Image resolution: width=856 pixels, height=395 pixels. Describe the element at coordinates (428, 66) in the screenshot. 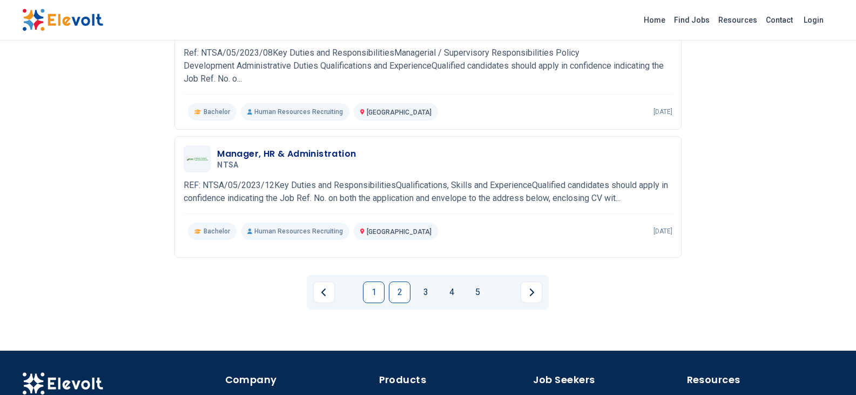

I see `a: NTSADirector, Corporate Support ServiceNTSARef: NTSA/05/2023/08Key Duties and ResponsibilitiesMan...` at that location.